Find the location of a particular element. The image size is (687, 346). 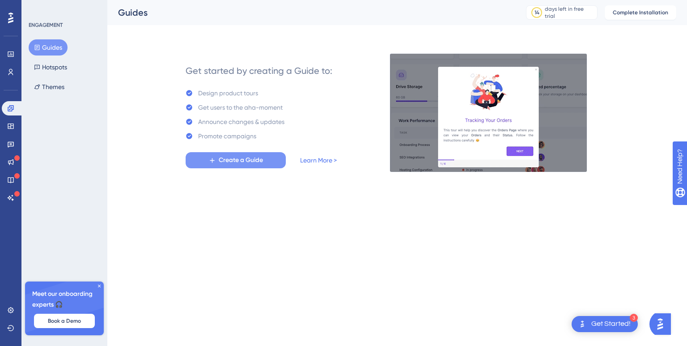

span: Book a Demo is located at coordinates (64, 321).